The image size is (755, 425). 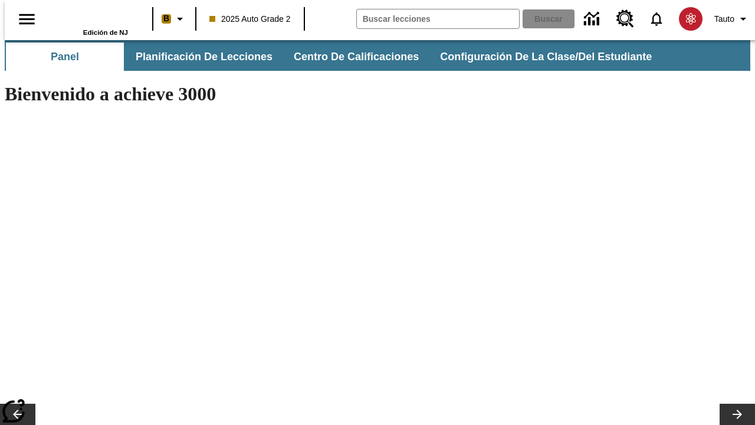 I want to click on button: Planificación de lecciones, so click(x=204, y=57).